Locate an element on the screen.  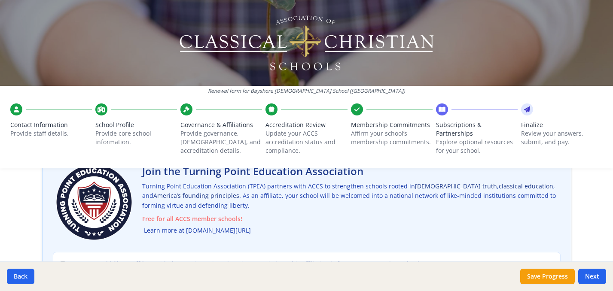
p: Provide core school information. is located at coordinates (136, 138).